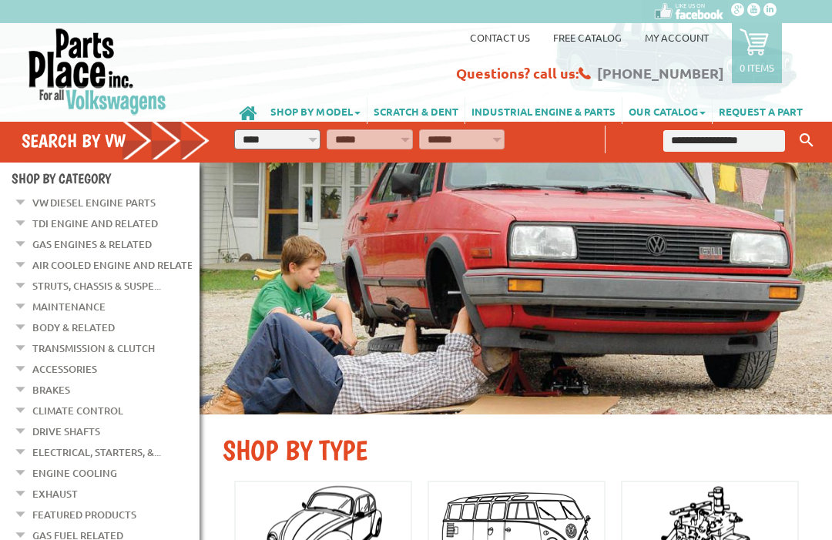 Image resolution: width=832 pixels, height=540 pixels. Describe the element at coordinates (587, 37) in the screenshot. I see `a: Free Catalog` at that location.